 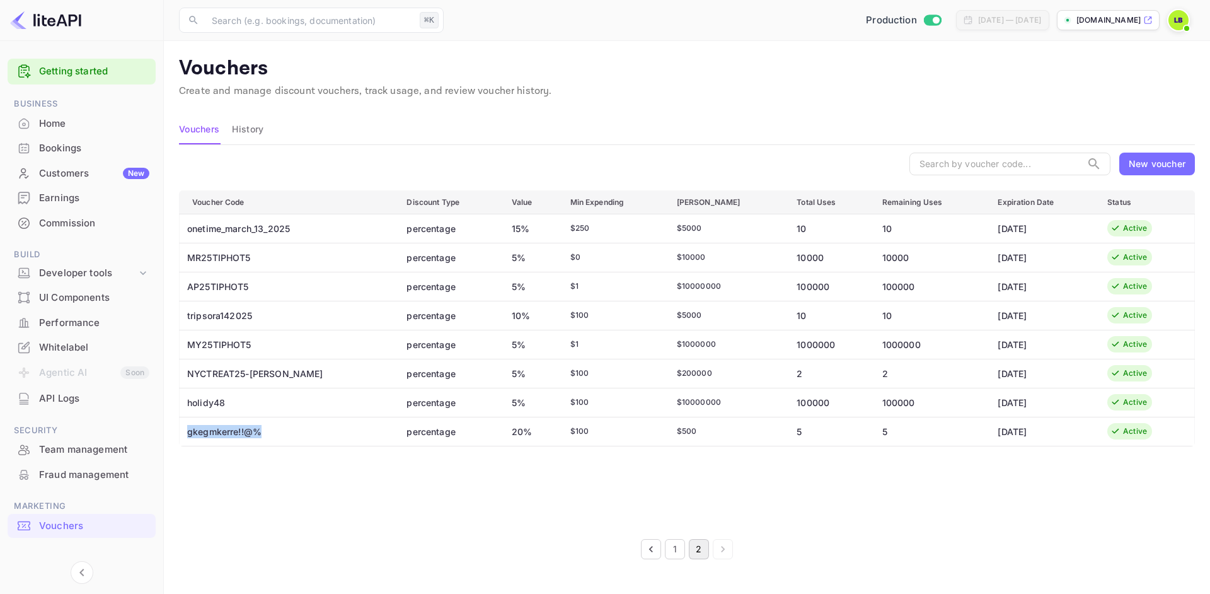 What do you see at coordinates (930, 257) in the screenshot?
I see `td: 10000` at bounding box center [930, 257].